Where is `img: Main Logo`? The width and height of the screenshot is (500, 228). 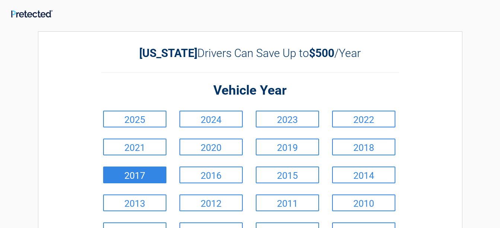 img: Main Logo is located at coordinates (32, 14).